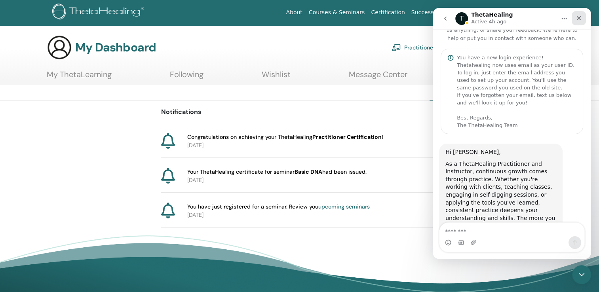  What do you see at coordinates (433, 13) in the screenshot?
I see `a: Success Stories` at bounding box center [433, 13].